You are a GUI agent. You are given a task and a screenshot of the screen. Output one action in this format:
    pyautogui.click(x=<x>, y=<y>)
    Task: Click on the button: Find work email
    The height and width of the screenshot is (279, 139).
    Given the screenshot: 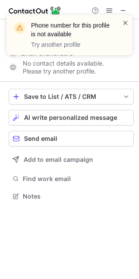 What is the action you would take?
    pyautogui.click(x=71, y=179)
    